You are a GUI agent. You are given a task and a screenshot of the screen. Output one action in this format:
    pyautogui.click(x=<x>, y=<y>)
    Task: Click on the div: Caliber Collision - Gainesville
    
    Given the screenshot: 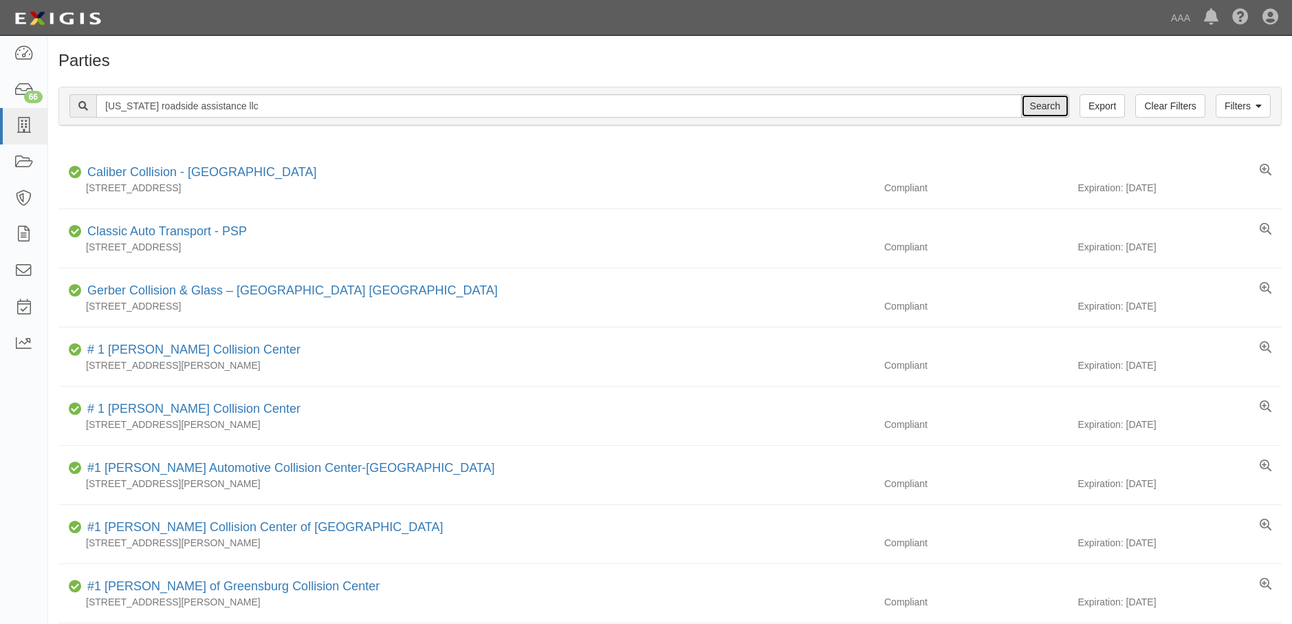 What is the action you would take?
    pyautogui.click(x=199, y=173)
    